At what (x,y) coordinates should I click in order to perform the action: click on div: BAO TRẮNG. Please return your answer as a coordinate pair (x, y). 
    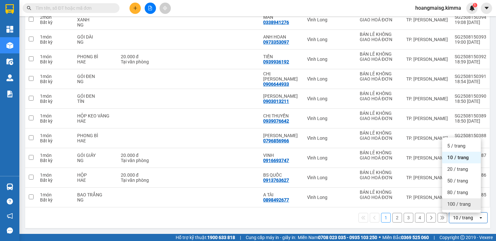
    Looking at the image, I should click on (96, 194).